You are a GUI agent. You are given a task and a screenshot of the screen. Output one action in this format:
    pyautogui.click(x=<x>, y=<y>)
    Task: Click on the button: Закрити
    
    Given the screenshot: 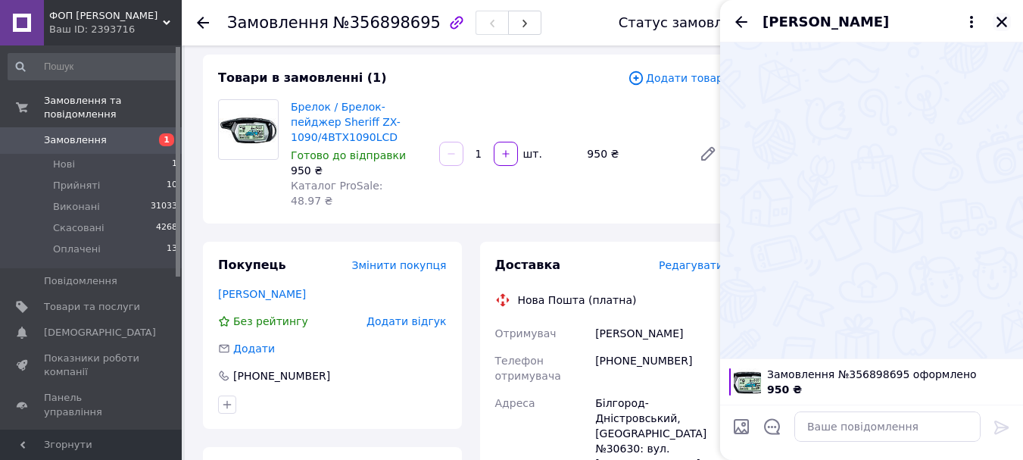 What is the action you would take?
    pyautogui.click(x=1002, y=22)
    